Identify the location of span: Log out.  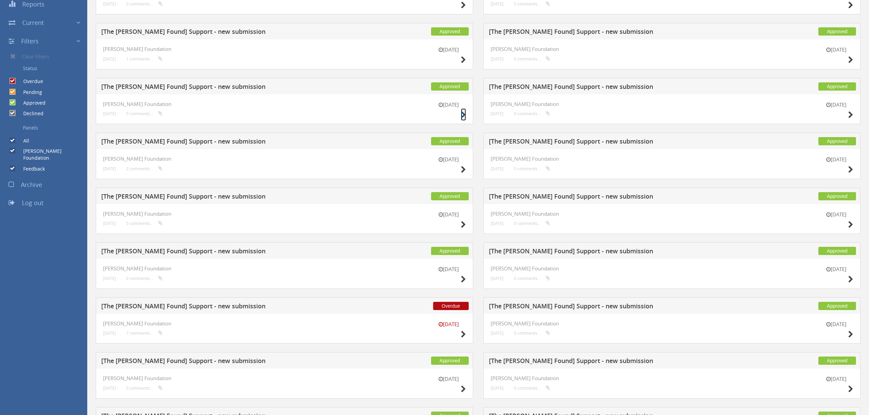
(33, 203).